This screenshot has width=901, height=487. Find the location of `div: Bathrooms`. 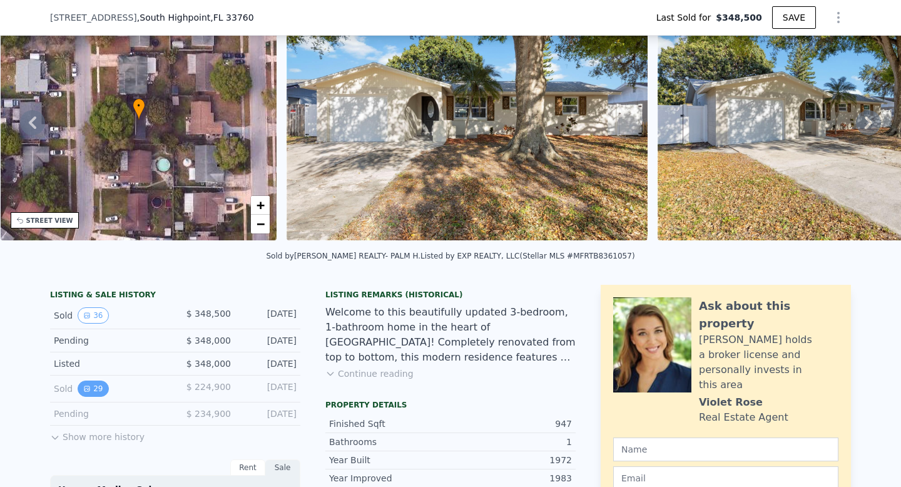

div: Bathrooms is located at coordinates (390, 442).